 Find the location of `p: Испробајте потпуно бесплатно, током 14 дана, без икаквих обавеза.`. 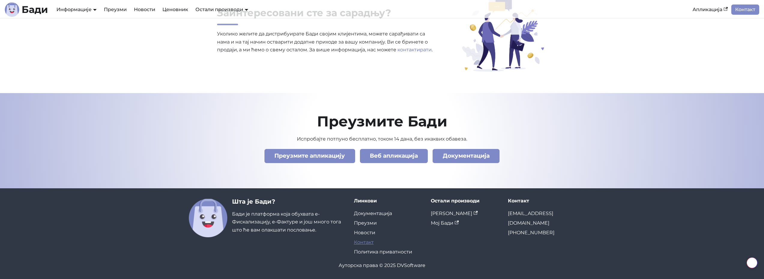

p: Испробајте потпуно бесплатно, током 14 дана, без икаквих обавеза. is located at coordinates (382, 139).